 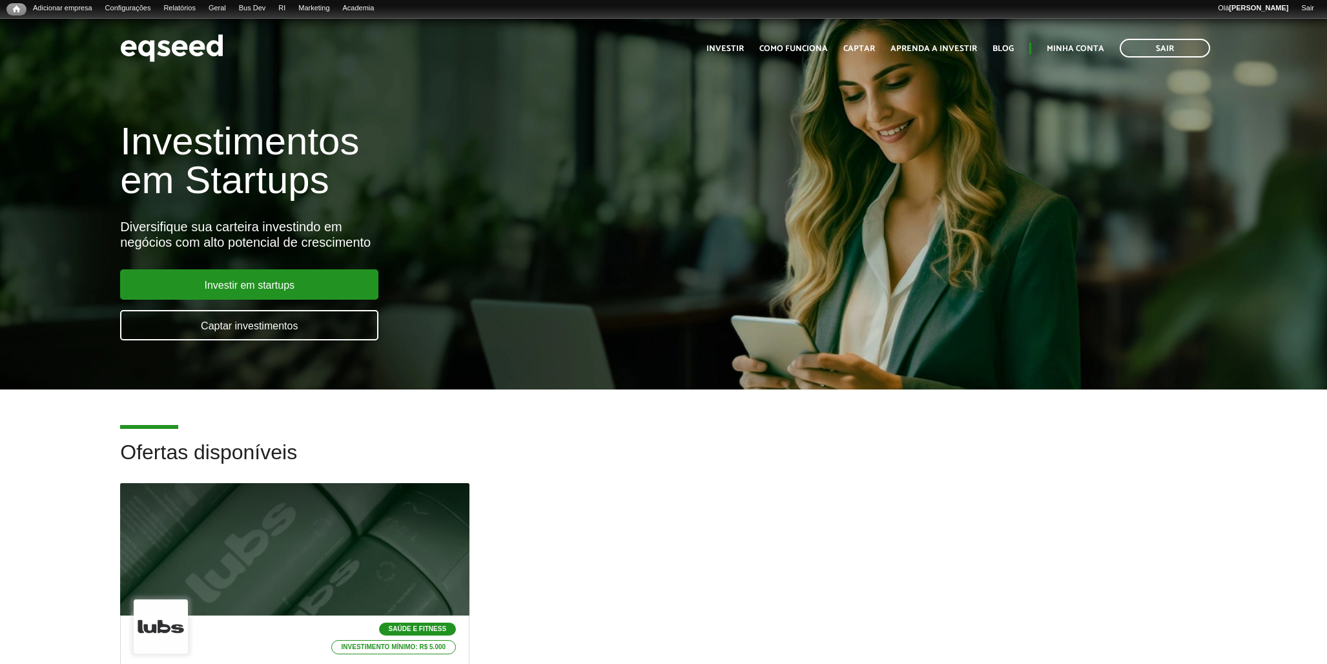 I want to click on a: Academia, so click(x=358, y=8).